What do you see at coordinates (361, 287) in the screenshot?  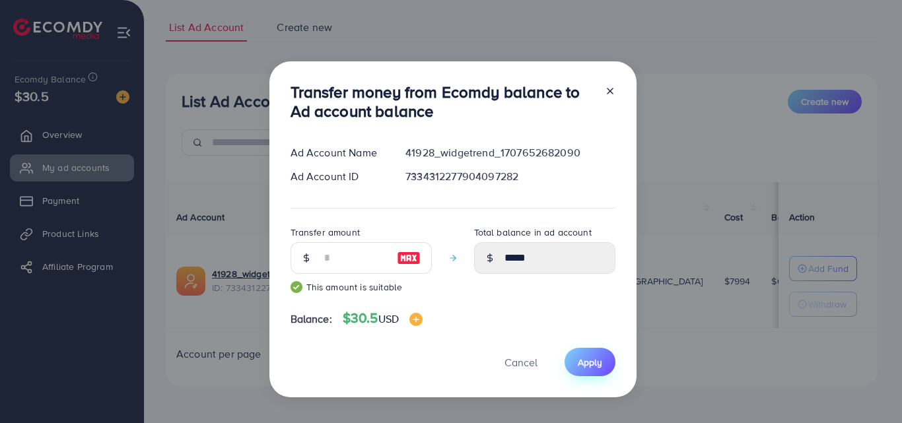 I see `small: This amount is suitable` at bounding box center [361, 287].